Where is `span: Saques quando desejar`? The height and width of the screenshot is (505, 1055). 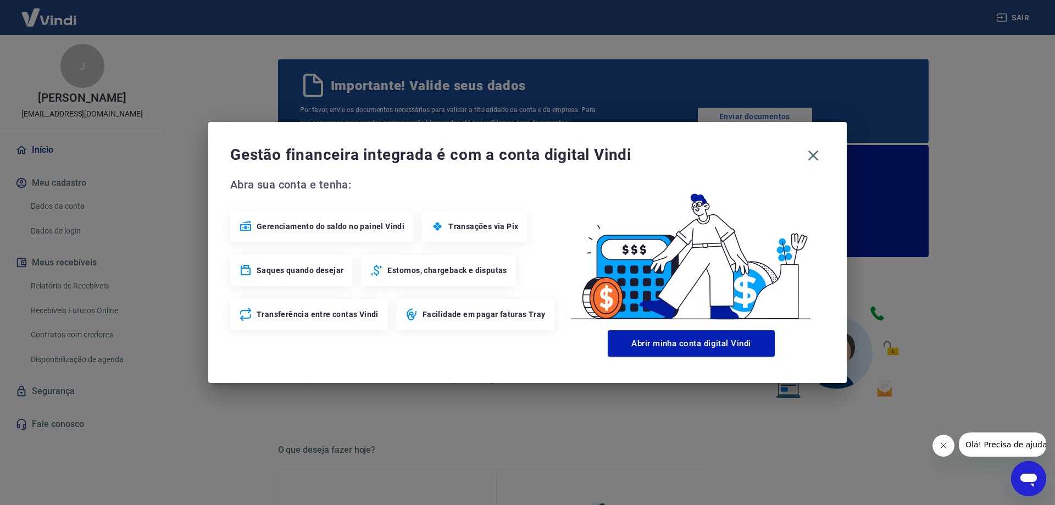 span: Saques quando desejar is located at coordinates (300, 270).